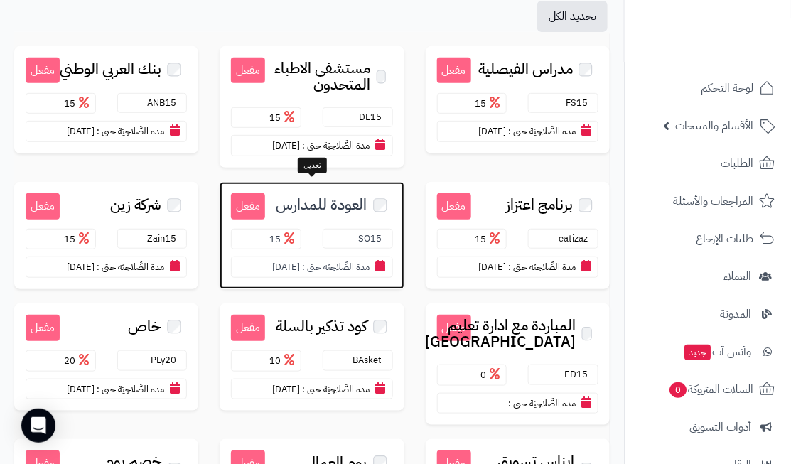  I want to click on a: وآتس آبجديد, so click(708, 352).